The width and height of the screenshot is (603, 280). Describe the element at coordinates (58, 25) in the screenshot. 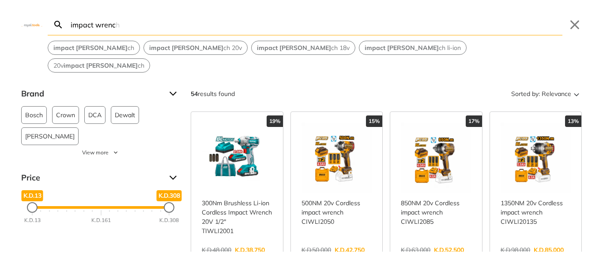

I see `svg: Search` at that location.